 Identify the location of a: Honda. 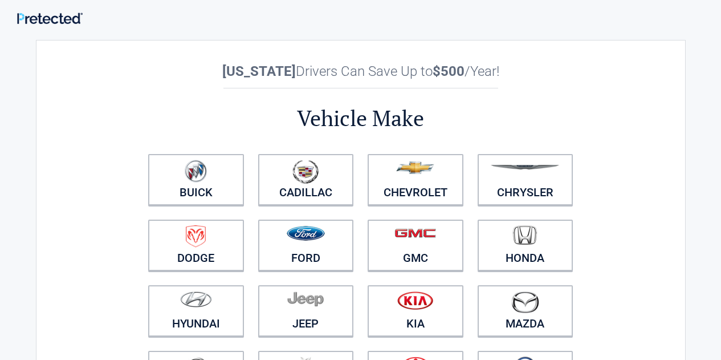
(525, 245).